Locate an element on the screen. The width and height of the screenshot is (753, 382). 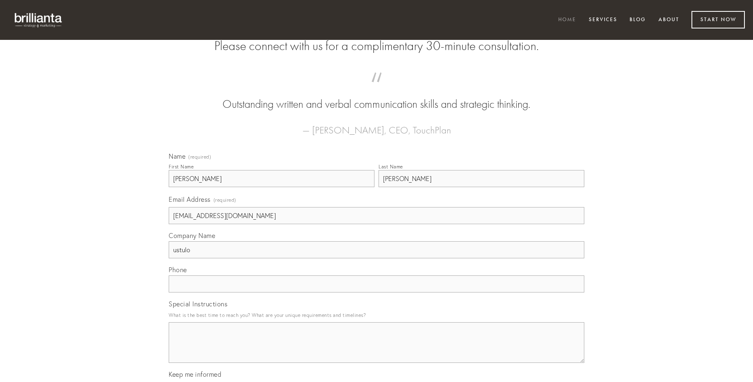
h2: Please connect with us for a complimentary 30-minute consultation. is located at coordinates (376, 46).